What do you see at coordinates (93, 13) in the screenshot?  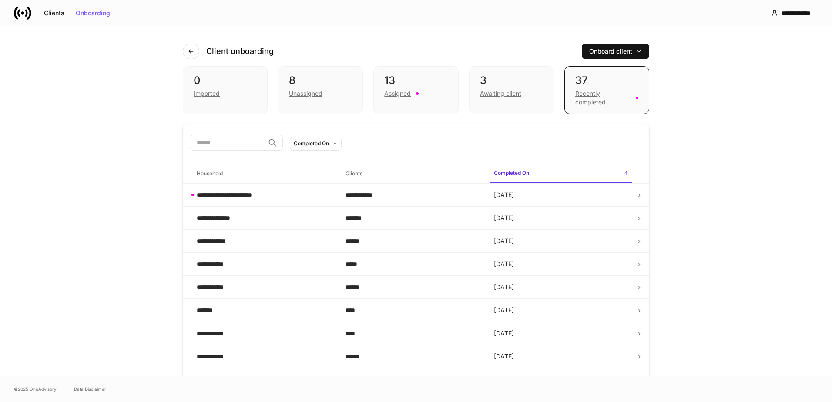 I see `div: Onboarding` at bounding box center [93, 13].